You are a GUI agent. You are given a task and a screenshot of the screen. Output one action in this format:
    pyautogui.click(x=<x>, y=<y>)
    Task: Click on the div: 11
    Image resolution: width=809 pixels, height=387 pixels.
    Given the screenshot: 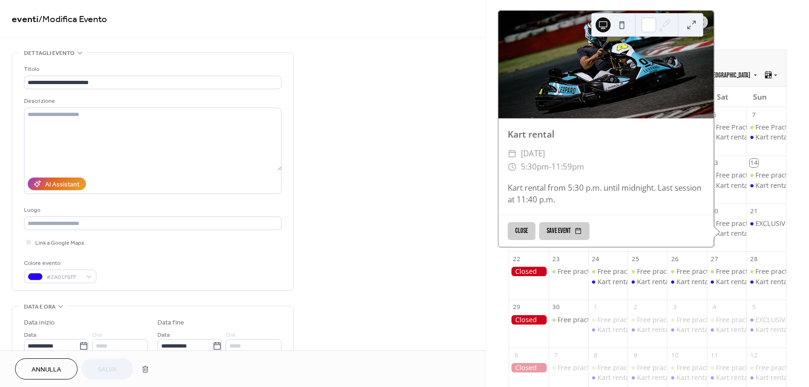 What is the action you would take?
    pyautogui.click(x=714, y=355)
    